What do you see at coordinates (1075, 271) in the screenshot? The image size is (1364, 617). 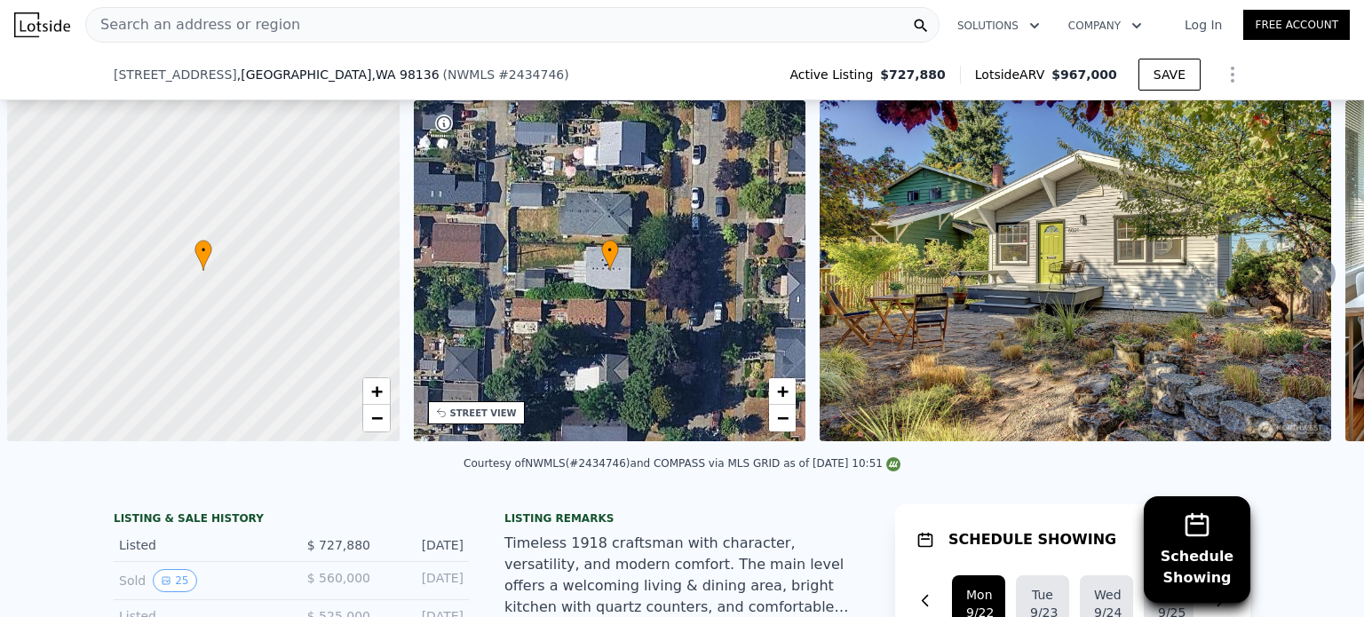 I see `img: Sale: 169721369 Parcel: 97646341` at bounding box center [1075, 271].